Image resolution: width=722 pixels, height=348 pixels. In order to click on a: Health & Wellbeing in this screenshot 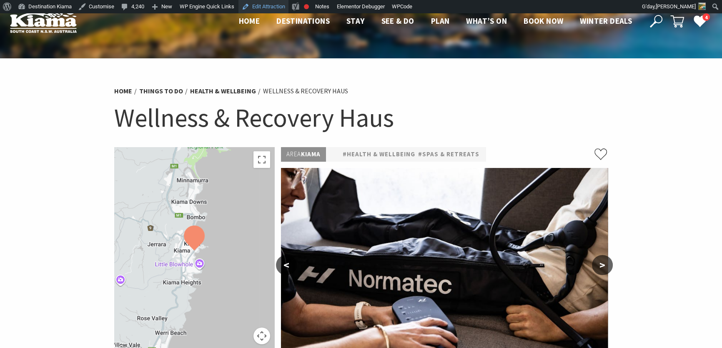, I will do `click(223, 91)`.